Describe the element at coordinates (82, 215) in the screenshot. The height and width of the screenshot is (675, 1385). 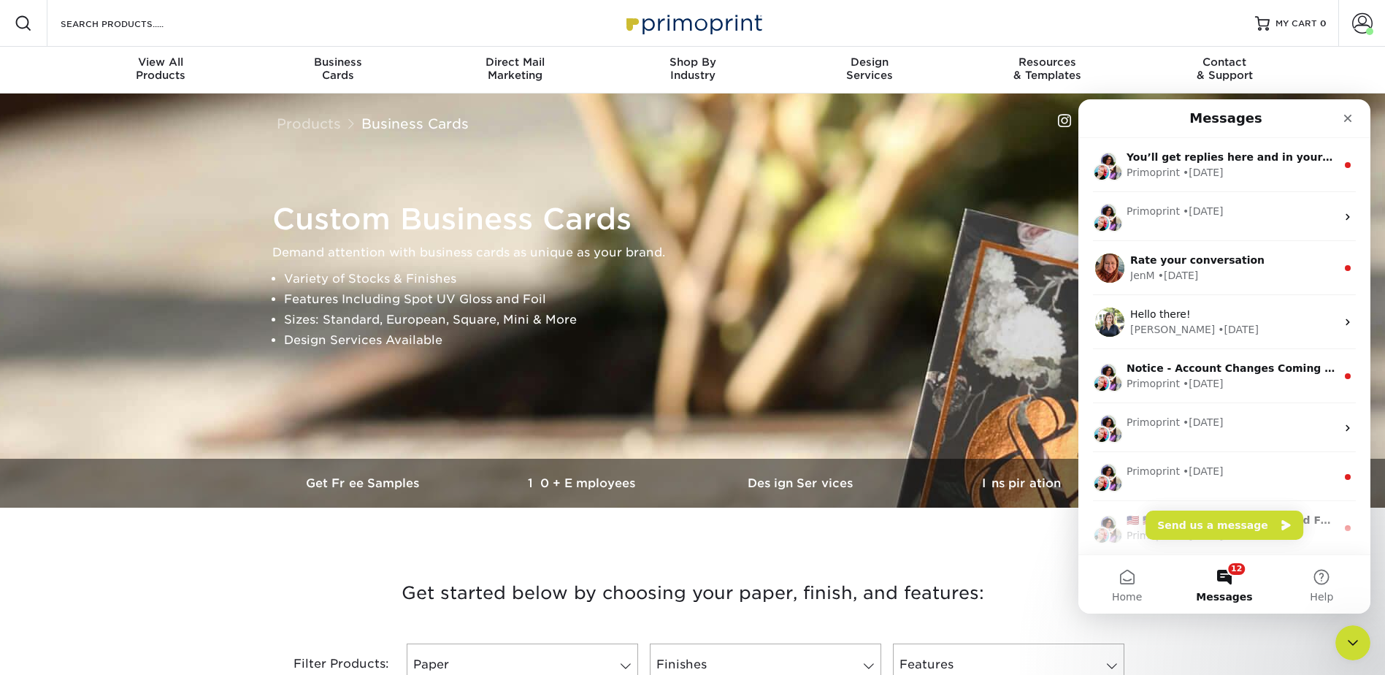
I see `span: Hello there!` at that location.